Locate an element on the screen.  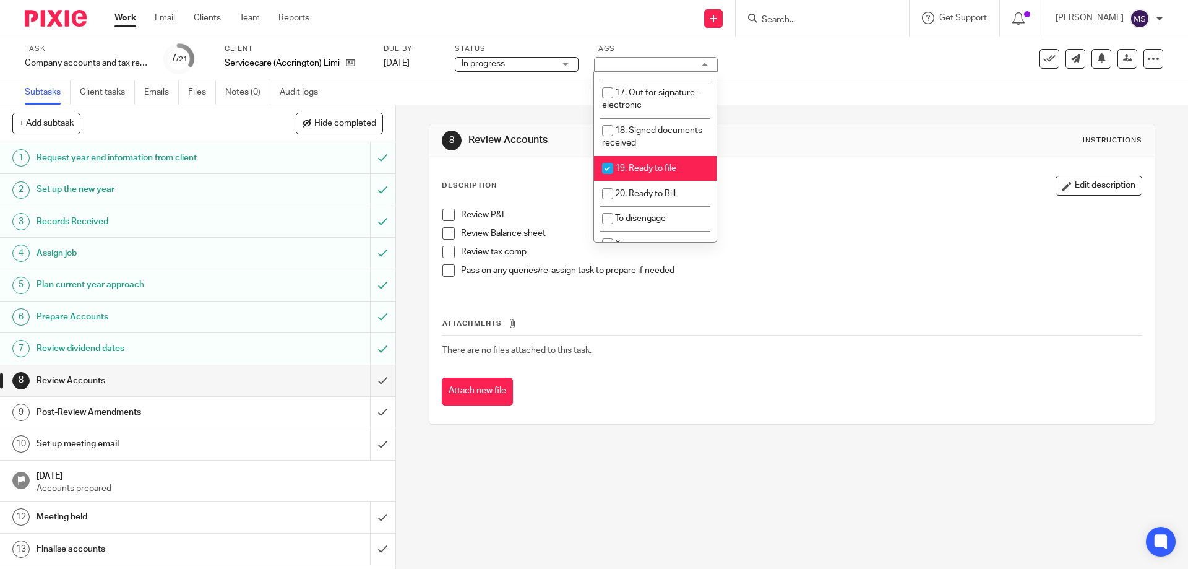
span: 19. Ready to file is located at coordinates (645, 168).